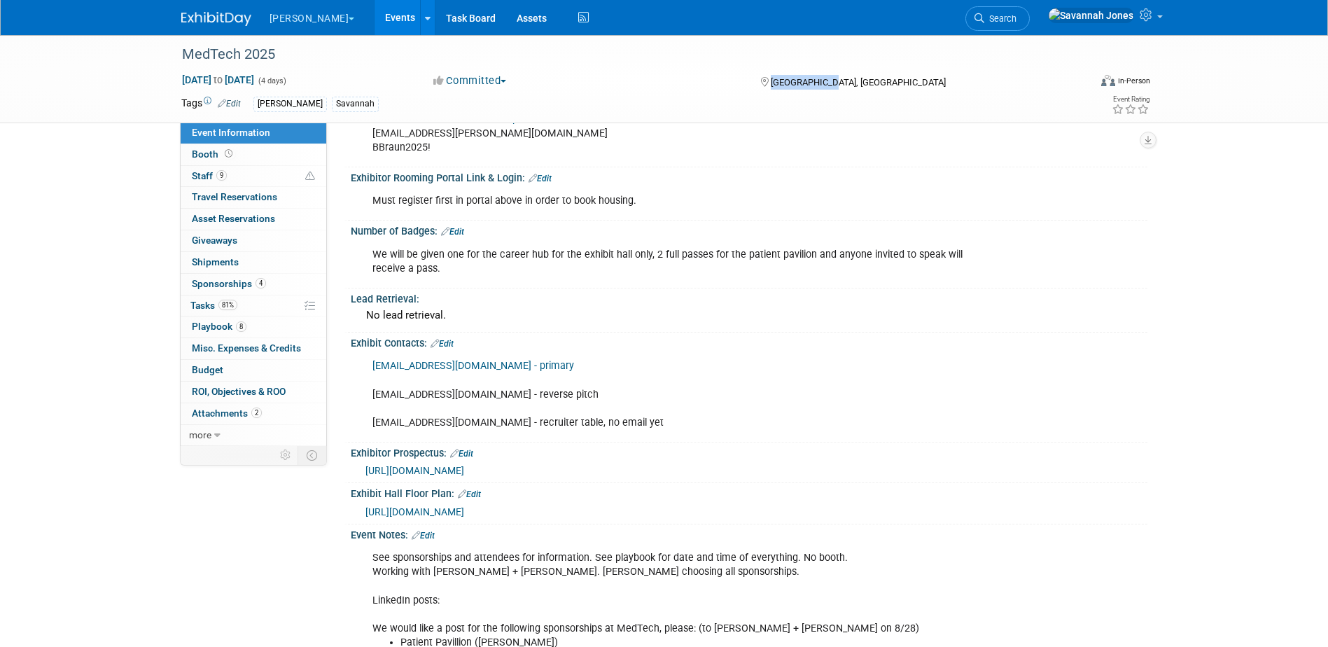  What do you see at coordinates (253, 306) in the screenshot?
I see `a: Tasks81%` at bounding box center [253, 306].